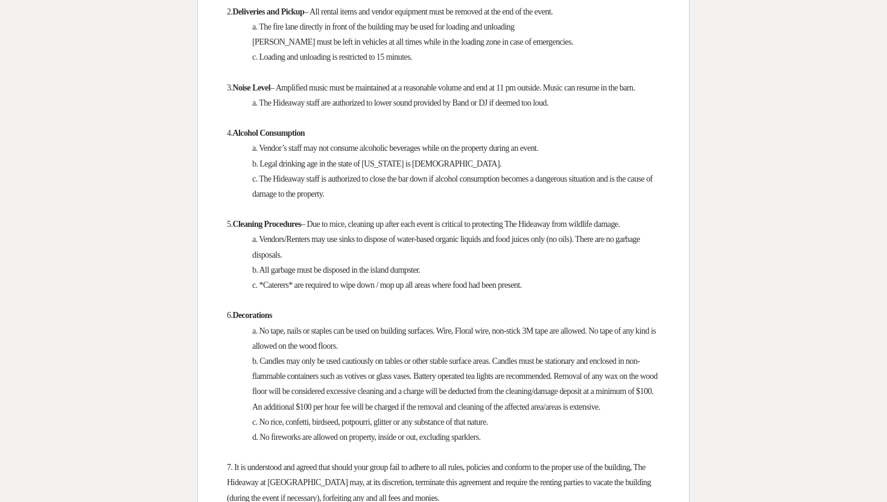 The height and width of the screenshot is (502, 887). What do you see at coordinates (383, 27) in the screenshot?
I see `span: a. The fire lane directly in front of the building may be used for loading and unloading` at bounding box center [383, 27].